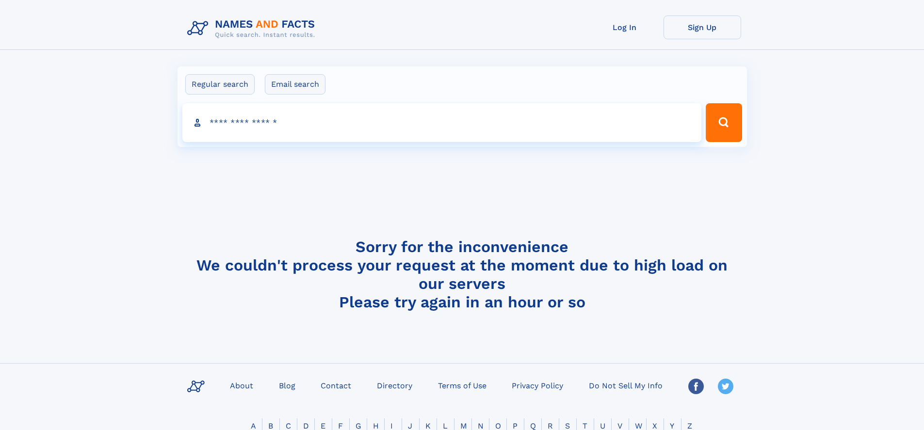  I want to click on a: Blog, so click(287, 385).